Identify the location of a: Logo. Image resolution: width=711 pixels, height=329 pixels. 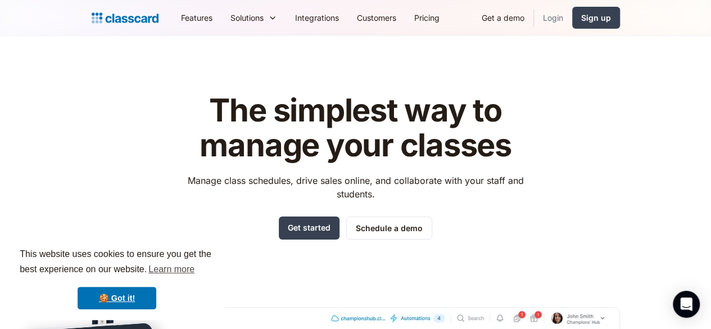
(125, 18).